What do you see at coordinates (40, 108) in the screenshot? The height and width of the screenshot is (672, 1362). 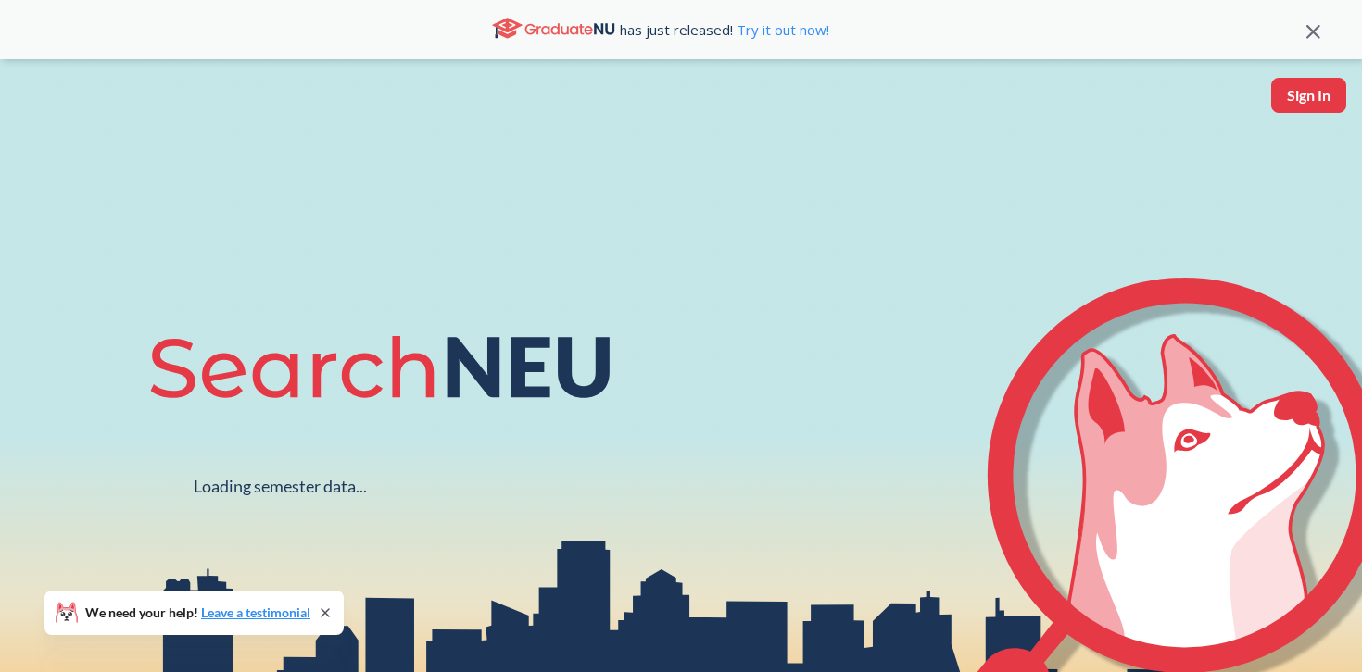 I see `a: sandbox logo` at bounding box center [40, 108].